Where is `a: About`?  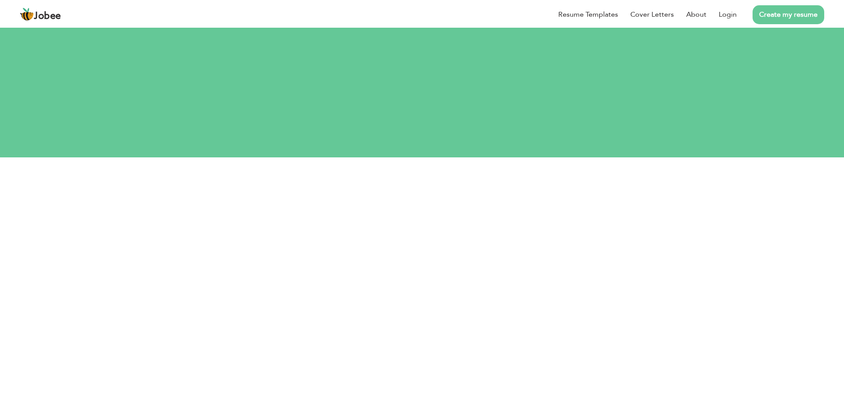
a: About is located at coordinates (696, 15).